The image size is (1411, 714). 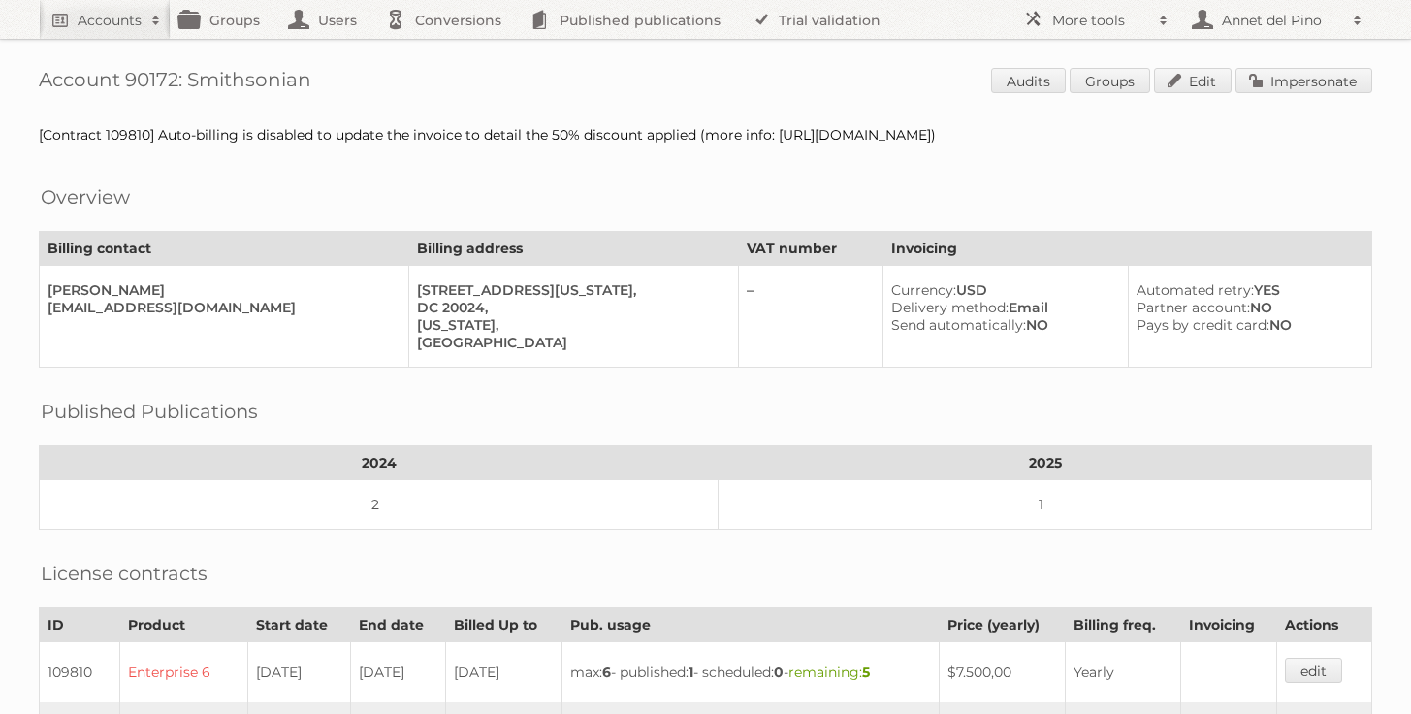 I want to click on div: Email, so click(x=1002, y=308).